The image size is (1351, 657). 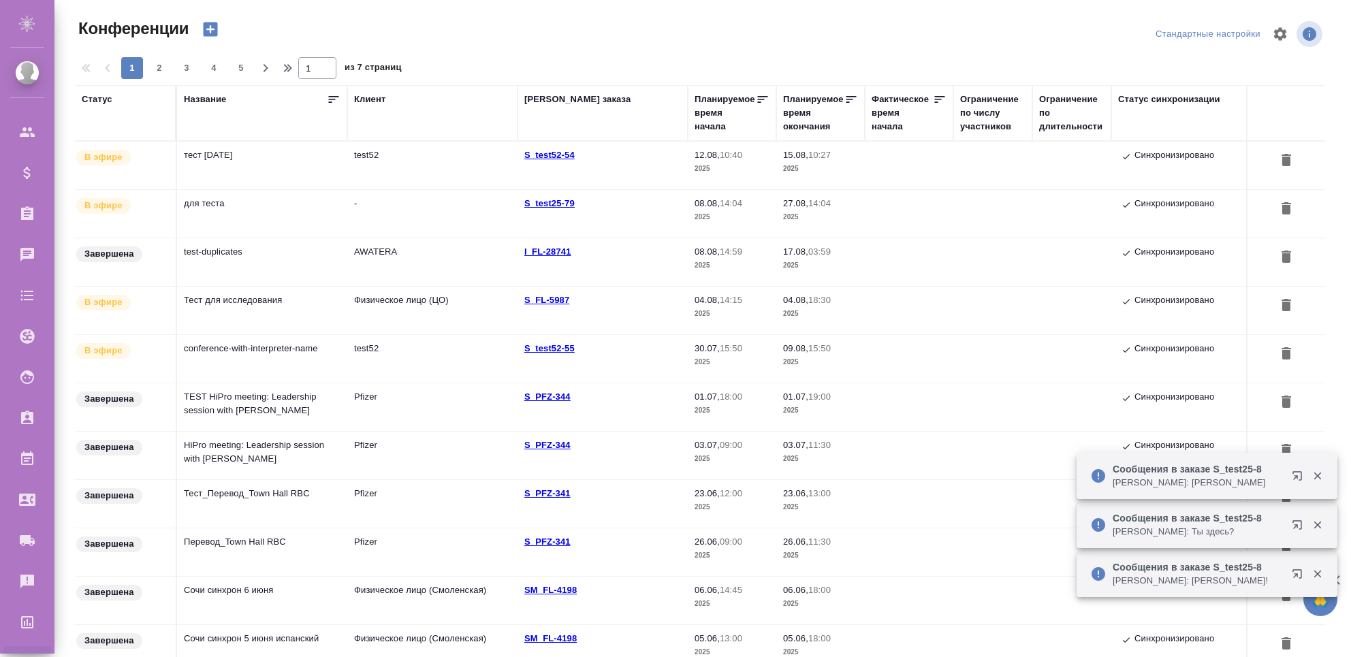 I want to click on p: S_test25-79, so click(x=554, y=203).